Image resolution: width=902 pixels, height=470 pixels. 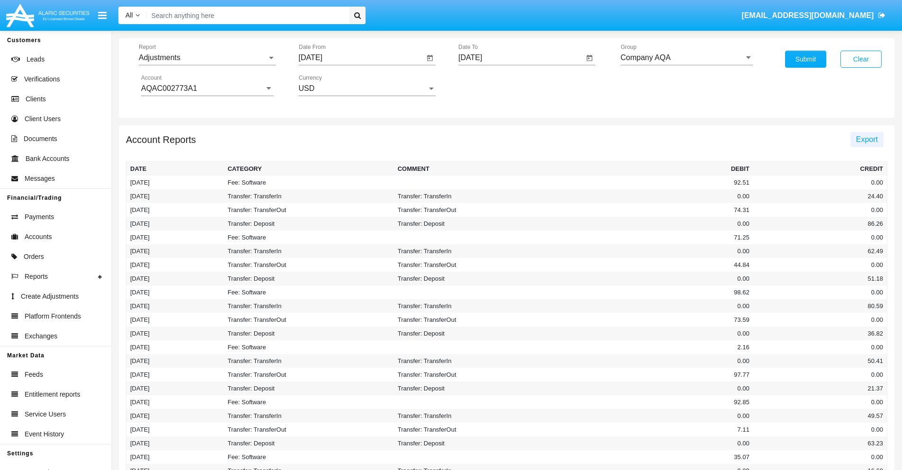 What do you see at coordinates (658, 429) in the screenshot?
I see `td: 7.11` at bounding box center [658, 429].